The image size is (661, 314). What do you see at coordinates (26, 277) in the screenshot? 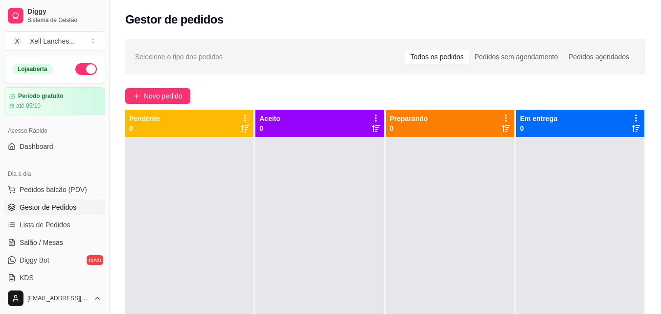
I see `span: KDS` at bounding box center [26, 277].